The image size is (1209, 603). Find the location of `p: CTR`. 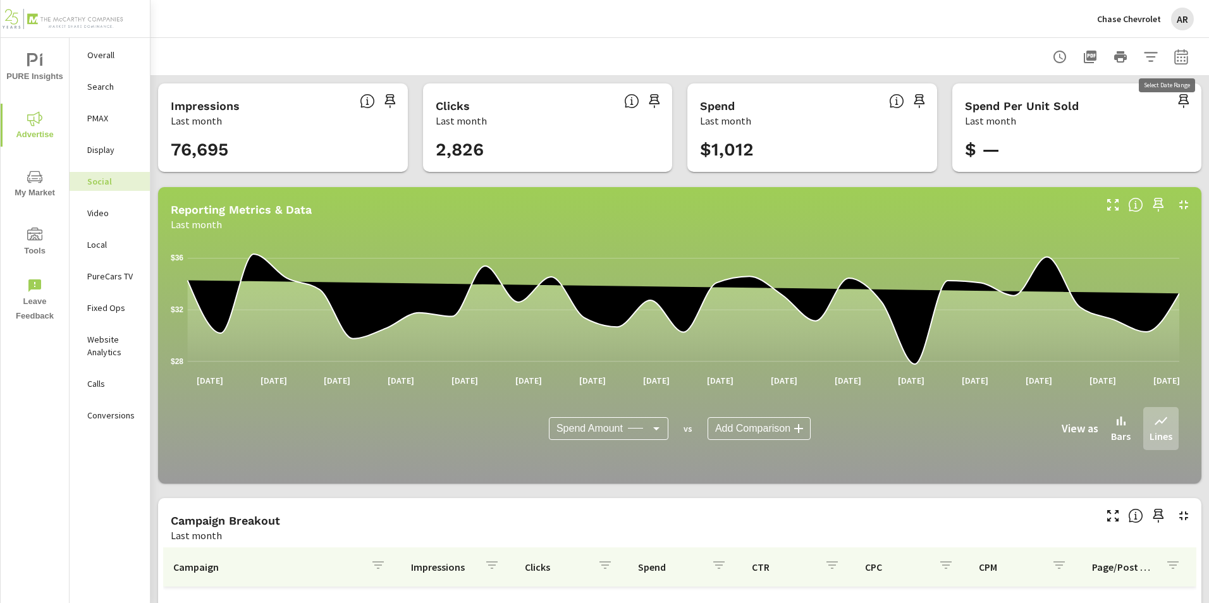

p: CTR is located at coordinates (783, 567).